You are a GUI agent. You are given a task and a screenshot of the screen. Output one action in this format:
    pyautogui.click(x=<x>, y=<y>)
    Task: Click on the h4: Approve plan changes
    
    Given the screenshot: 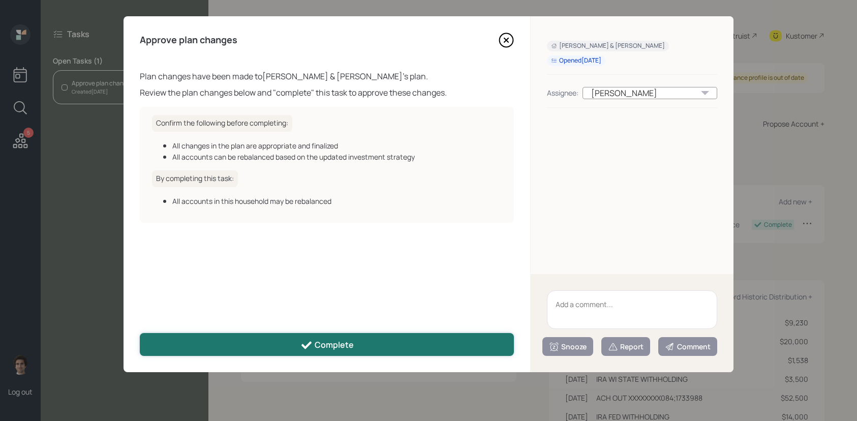 What is the action you would take?
    pyautogui.click(x=189, y=40)
    